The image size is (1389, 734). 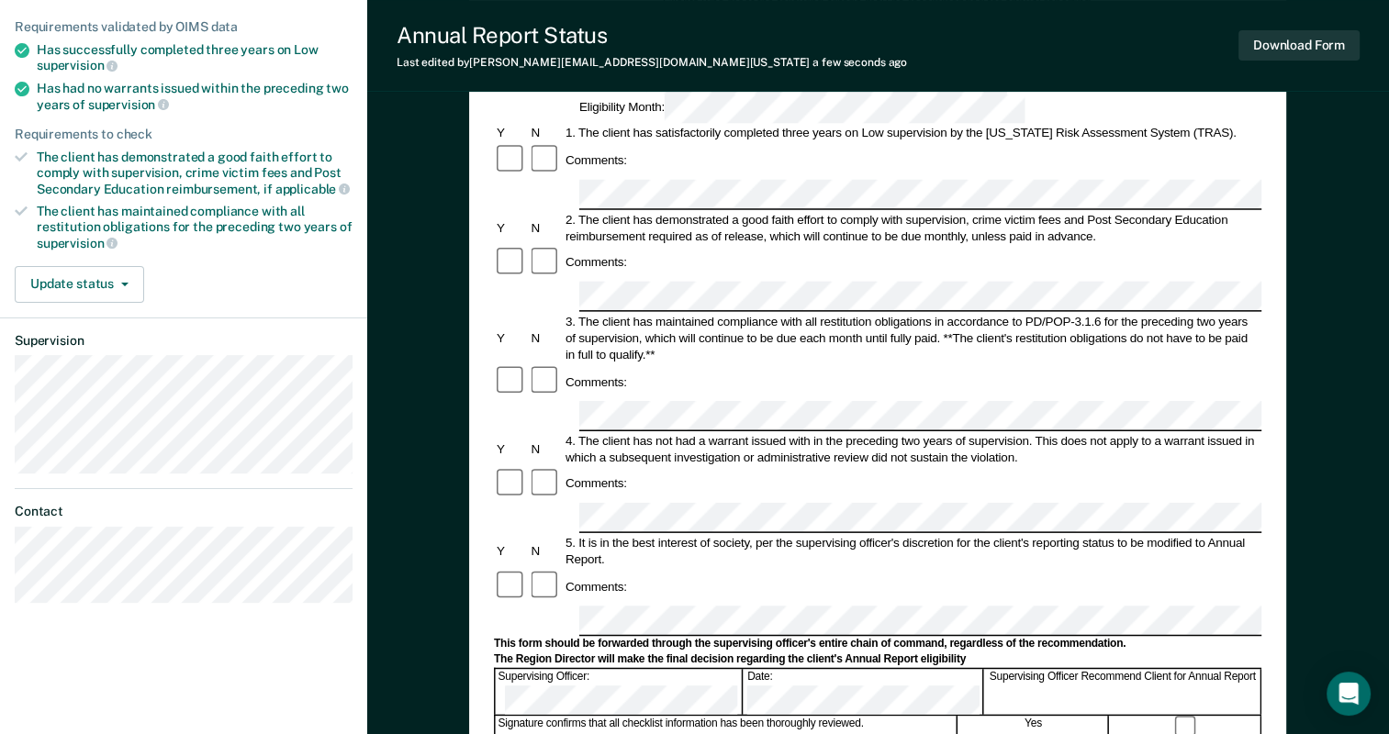 I want to click on div: Open Intercom Messenger, so click(x=1348, y=694).